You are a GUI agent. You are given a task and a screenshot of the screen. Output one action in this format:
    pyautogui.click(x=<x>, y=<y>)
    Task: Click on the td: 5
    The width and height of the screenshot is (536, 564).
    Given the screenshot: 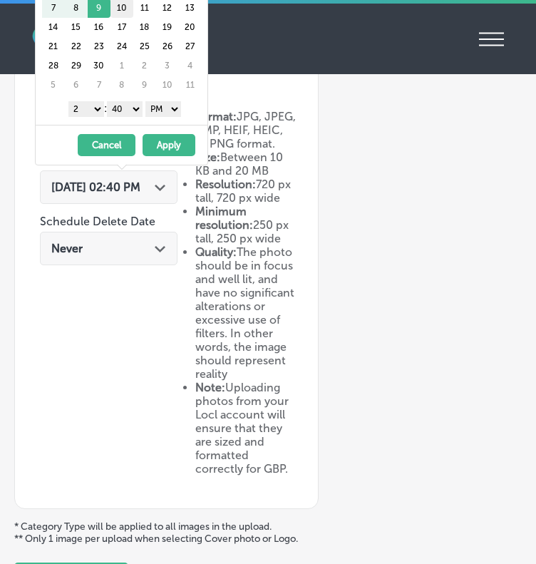 What is the action you would take?
    pyautogui.click(x=53, y=85)
    